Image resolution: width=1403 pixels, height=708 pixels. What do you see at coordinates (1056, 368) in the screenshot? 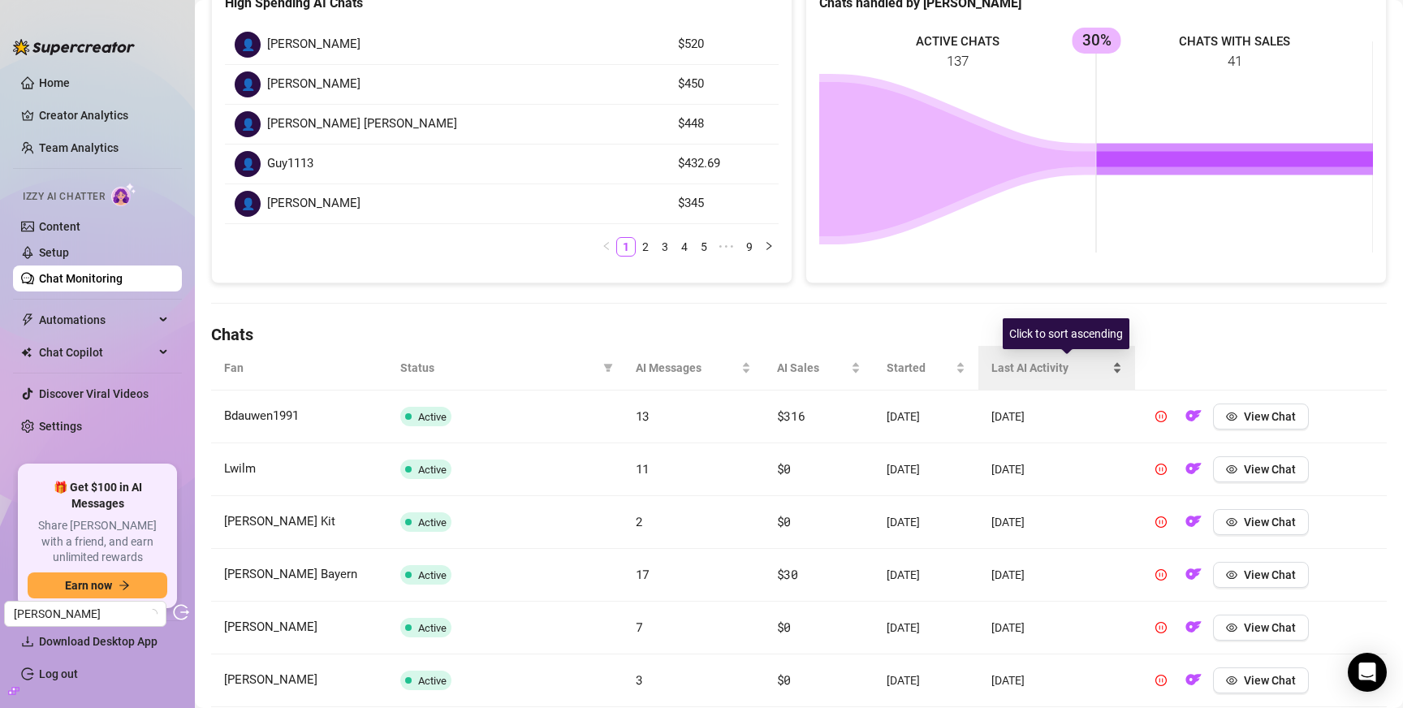
I see `th: Last AI Activity` at bounding box center [1056, 368].